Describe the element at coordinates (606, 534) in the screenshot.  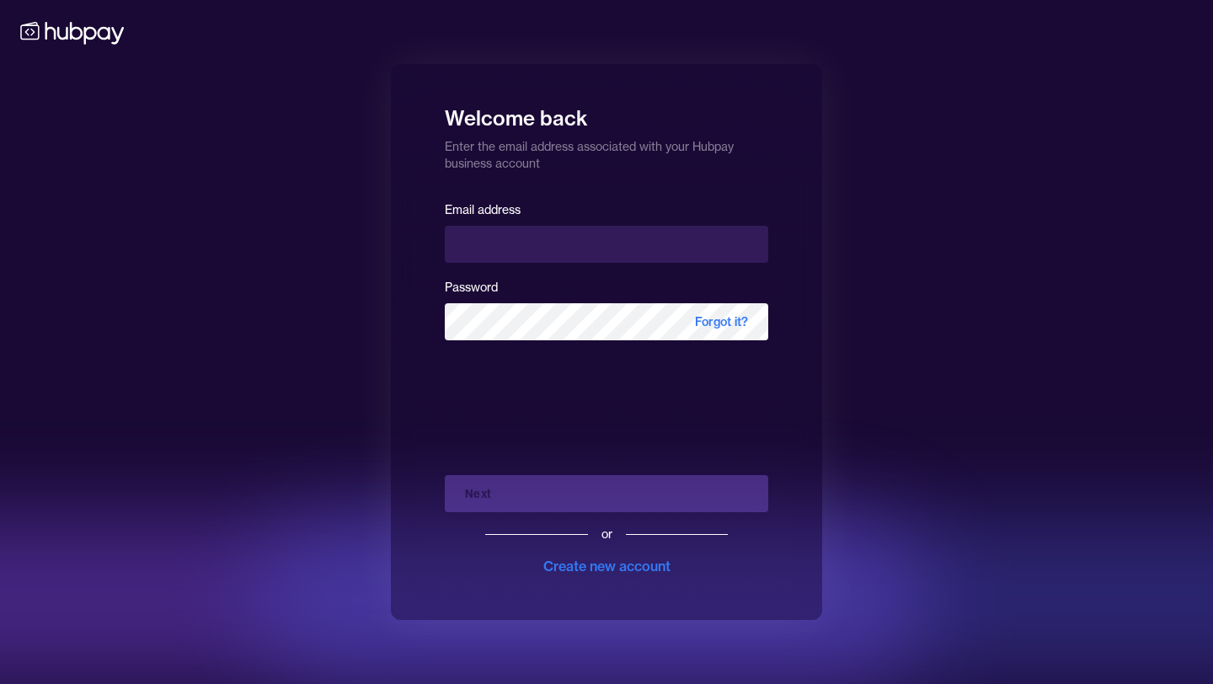
I see `div: or` at that location.